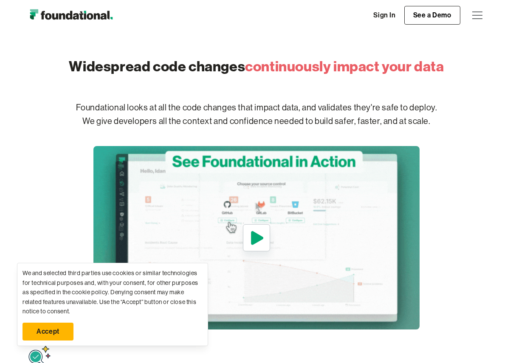  I want to click on a: home, so click(71, 15).